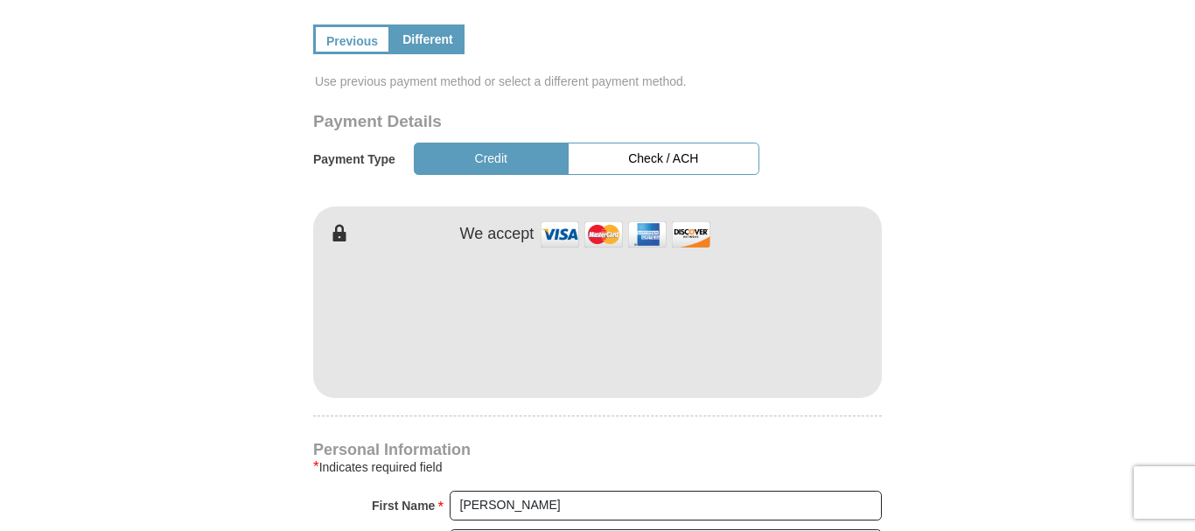  Describe the element at coordinates (599, 81) in the screenshot. I see `span: Use previous payment method or select a different payment method.` at that location.